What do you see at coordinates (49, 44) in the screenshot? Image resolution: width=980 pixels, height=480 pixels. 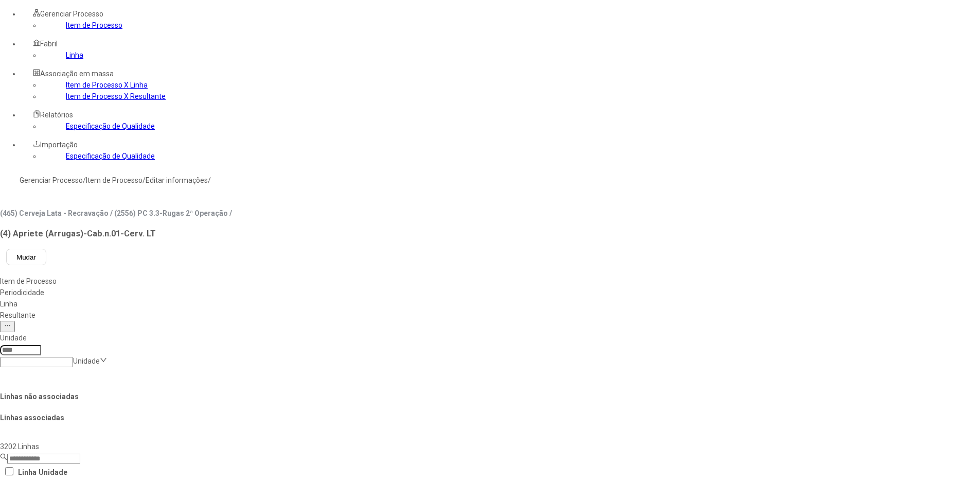 I see `span: Fabril` at bounding box center [49, 44].